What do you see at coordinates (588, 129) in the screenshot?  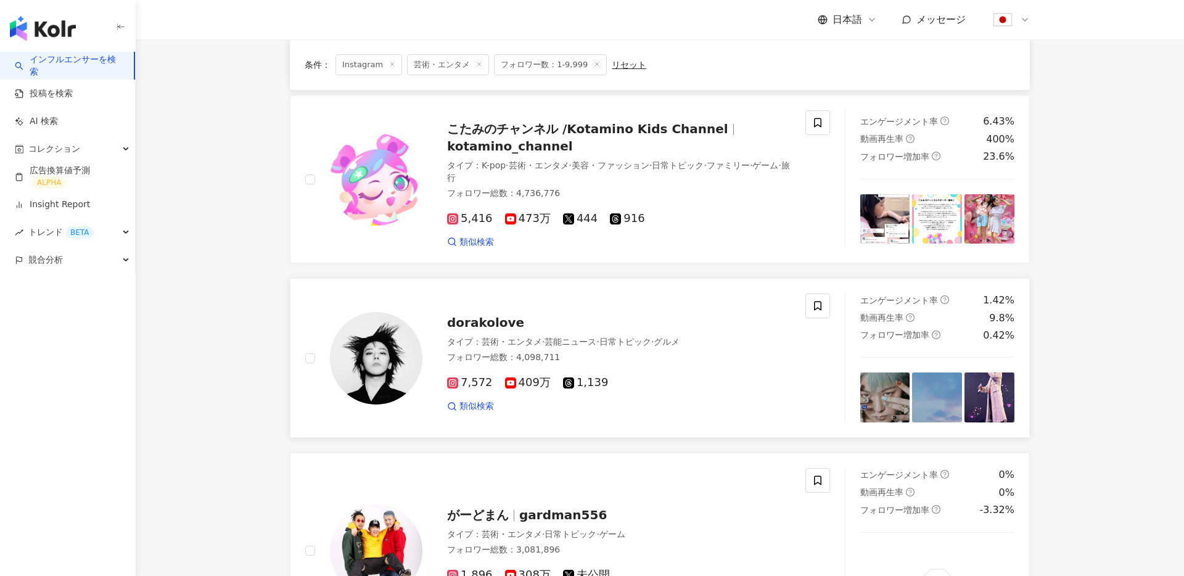 I see `span: こたみのチャンネル /Kotamino Kids Channel` at bounding box center [588, 129].